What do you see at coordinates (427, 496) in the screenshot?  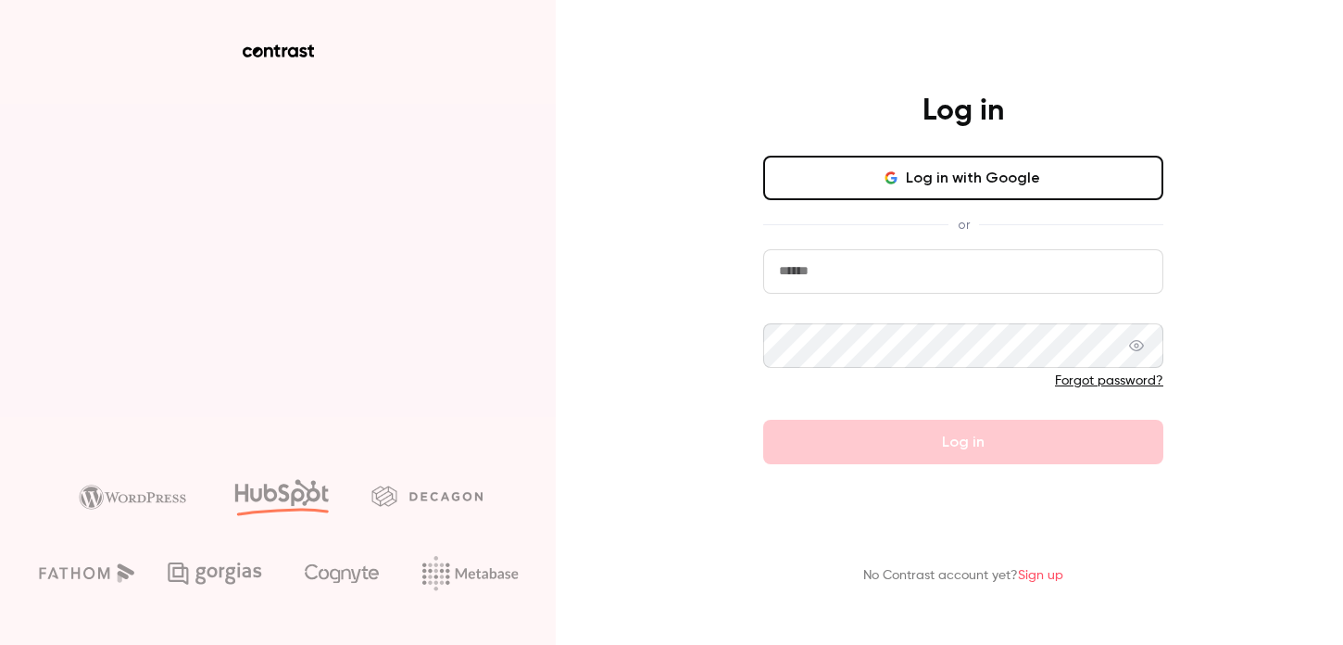 I see `img: decagon` at bounding box center [427, 496].